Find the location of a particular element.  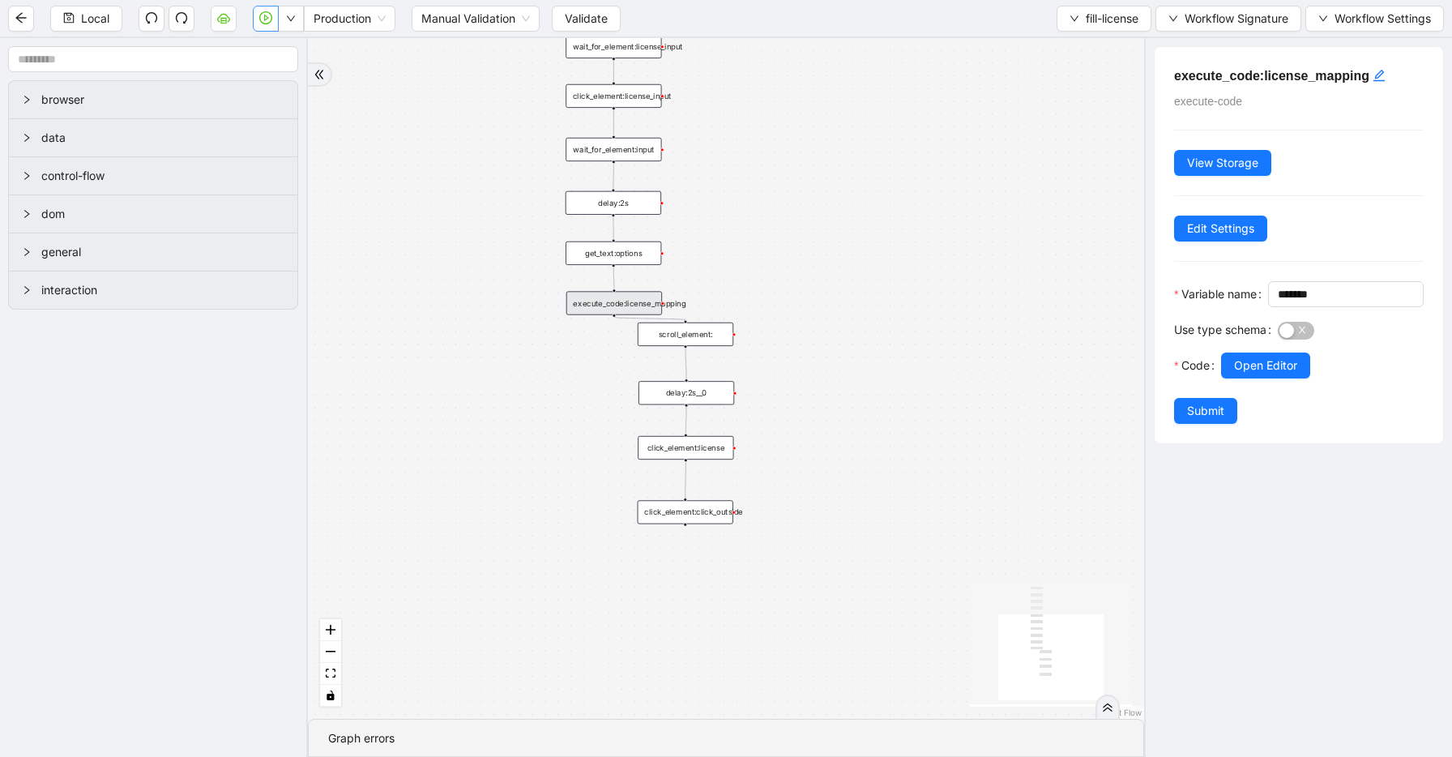

span: Use type schema is located at coordinates (1220, 330).